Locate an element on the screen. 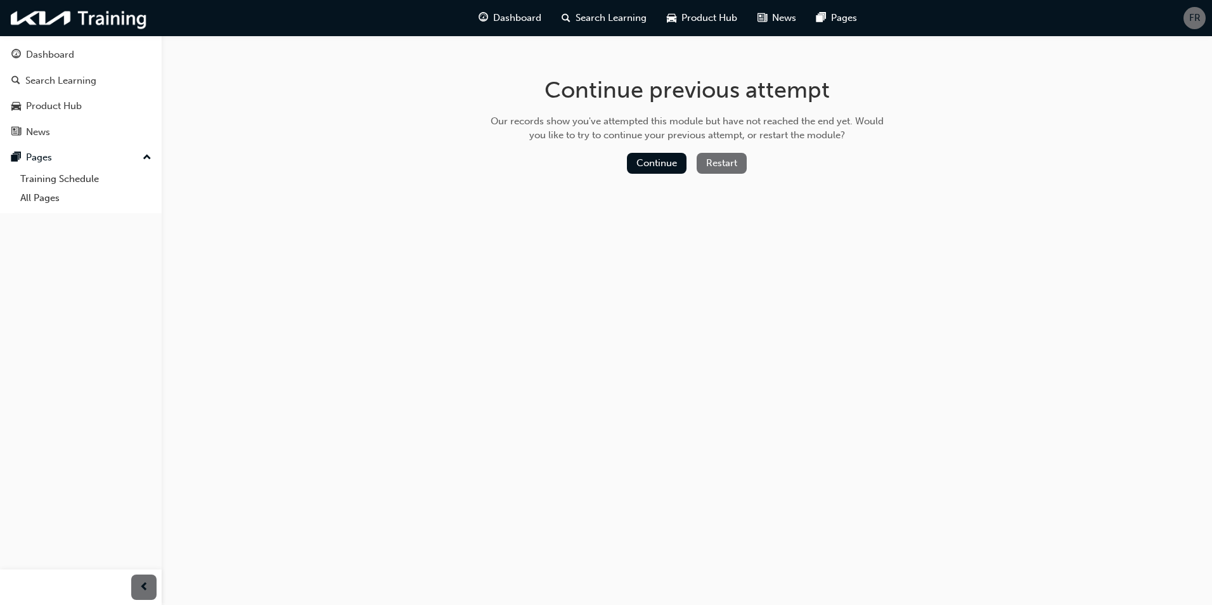 The height and width of the screenshot is (605, 1212). span: Search Learning is located at coordinates (611, 18).